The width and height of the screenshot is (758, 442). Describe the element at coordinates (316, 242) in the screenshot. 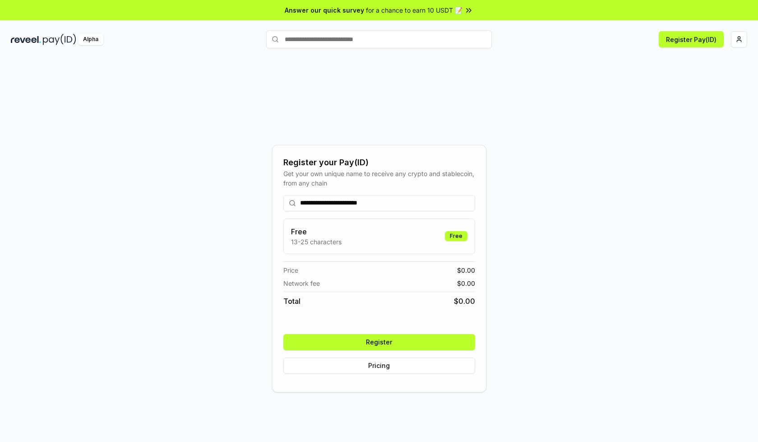

I see `p: 13-25 characters` at that location.